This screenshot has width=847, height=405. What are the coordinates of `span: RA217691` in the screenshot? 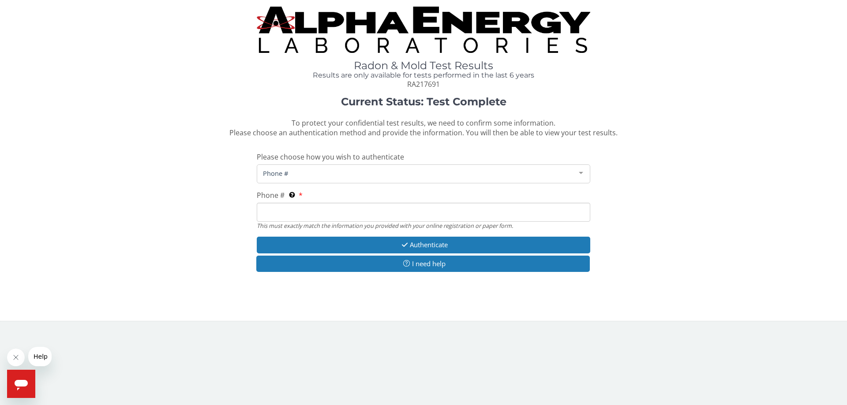 It's located at (423, 84).